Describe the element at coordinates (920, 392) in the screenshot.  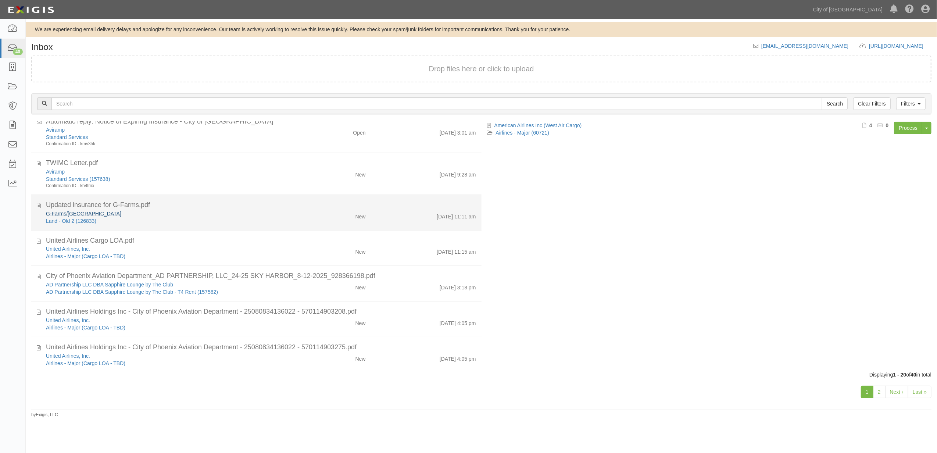
I see `a: Last »` at that location.